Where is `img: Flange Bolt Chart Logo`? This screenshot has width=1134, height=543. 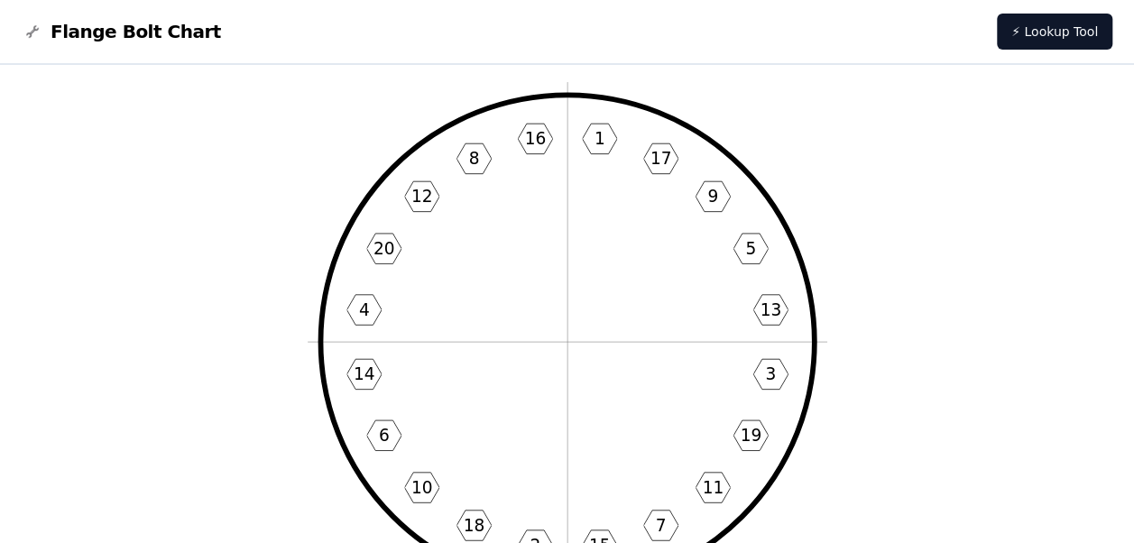 img: Flange Bolt Chart Logo is located at coordinates (32, 32).